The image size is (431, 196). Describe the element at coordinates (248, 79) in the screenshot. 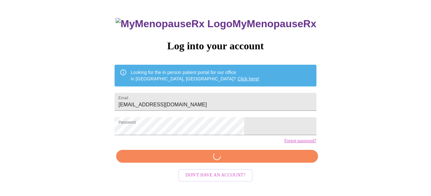

I see `a: Click here!` at that location.